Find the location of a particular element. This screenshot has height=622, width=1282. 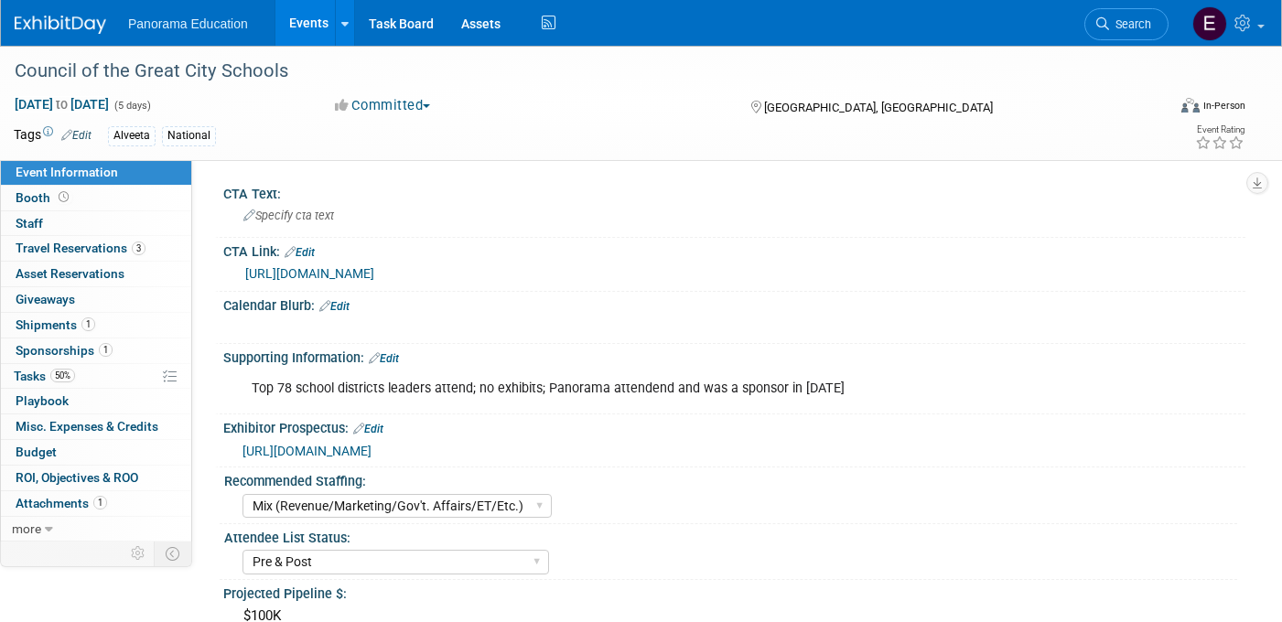

a: Sponsorships1 is located at coordinates (96, 350).